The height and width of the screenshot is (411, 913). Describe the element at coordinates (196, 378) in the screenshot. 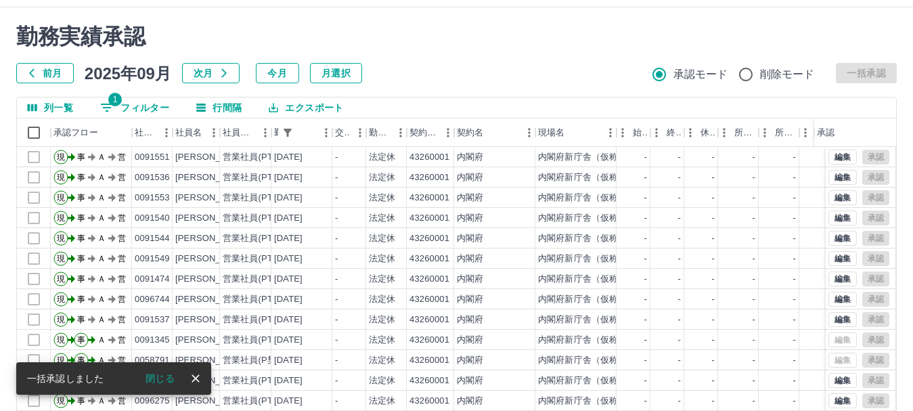

I see `button: close` at that location.